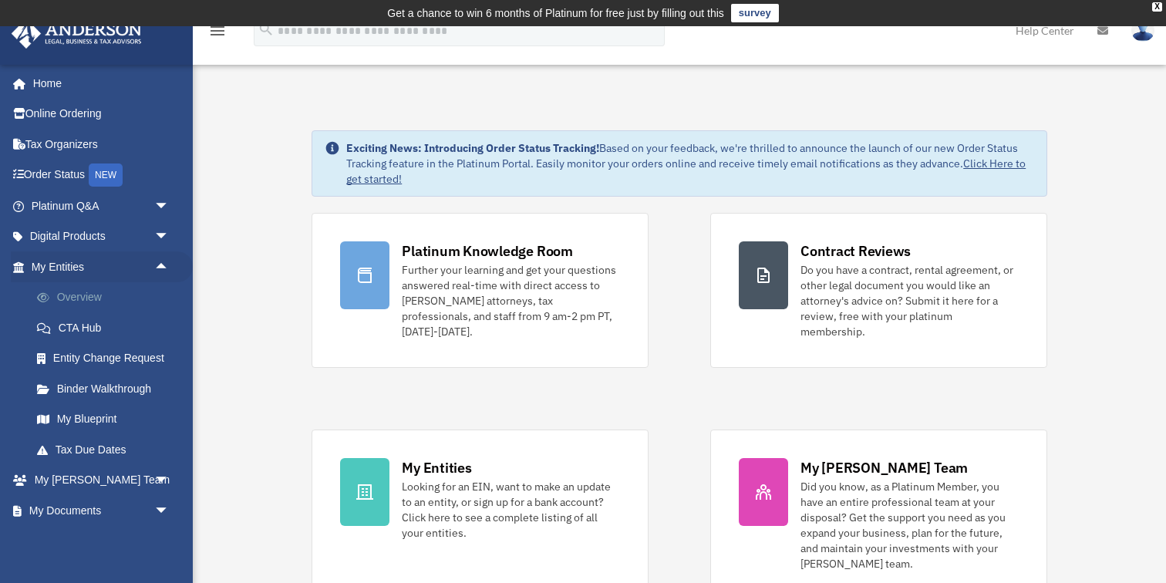 This screenshot has width=1166, height=583. What do you see at coordinates (102, 206) in the screenshot?
I see `a: Platinum Q&Aarrow_drop_down` at bounding box center [102, 206].